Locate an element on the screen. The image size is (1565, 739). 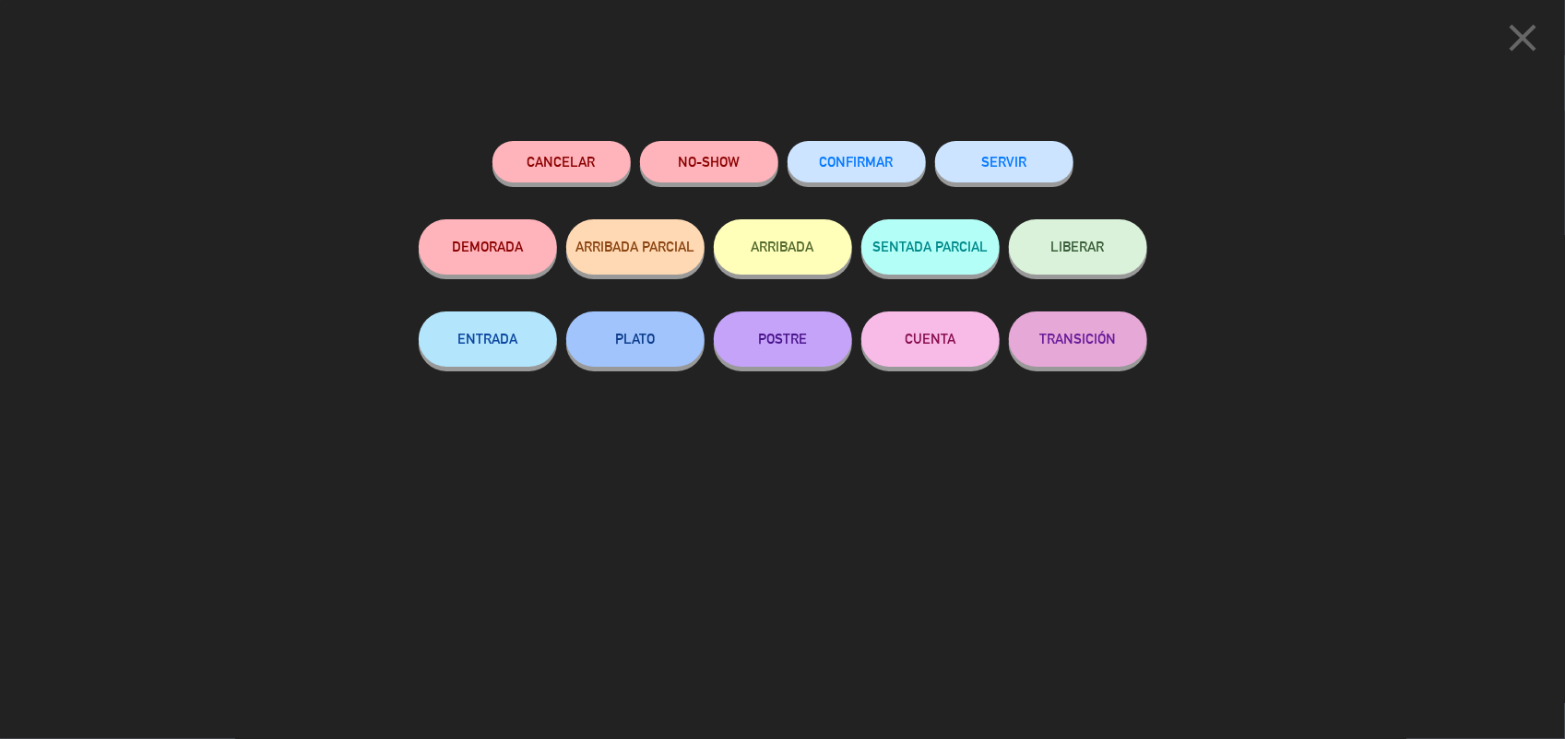
i: close is located at coordinates (1522, 38).